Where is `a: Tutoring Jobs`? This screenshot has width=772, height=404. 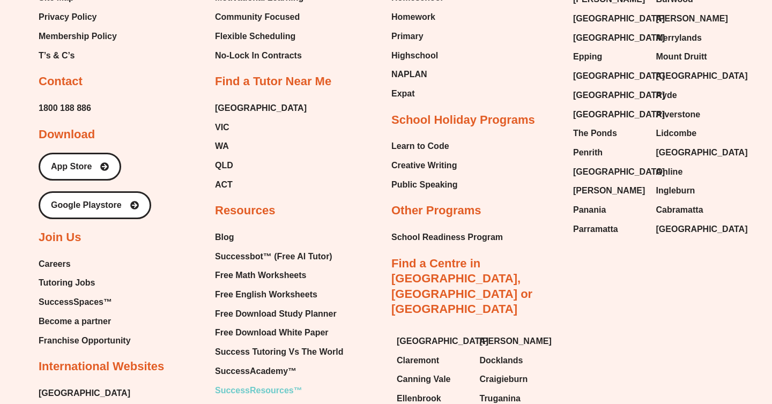
a: Tutoring Jobs is located at coordinates (85, 283).